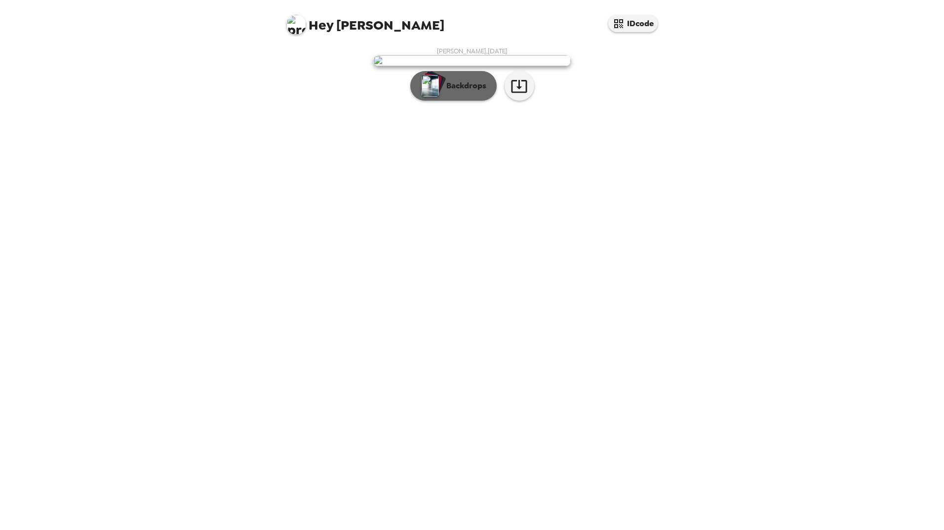 The image size is (944, 530). Describe the element at coordinates (472, 61) in the screenshot. I see `img: user` at that location.